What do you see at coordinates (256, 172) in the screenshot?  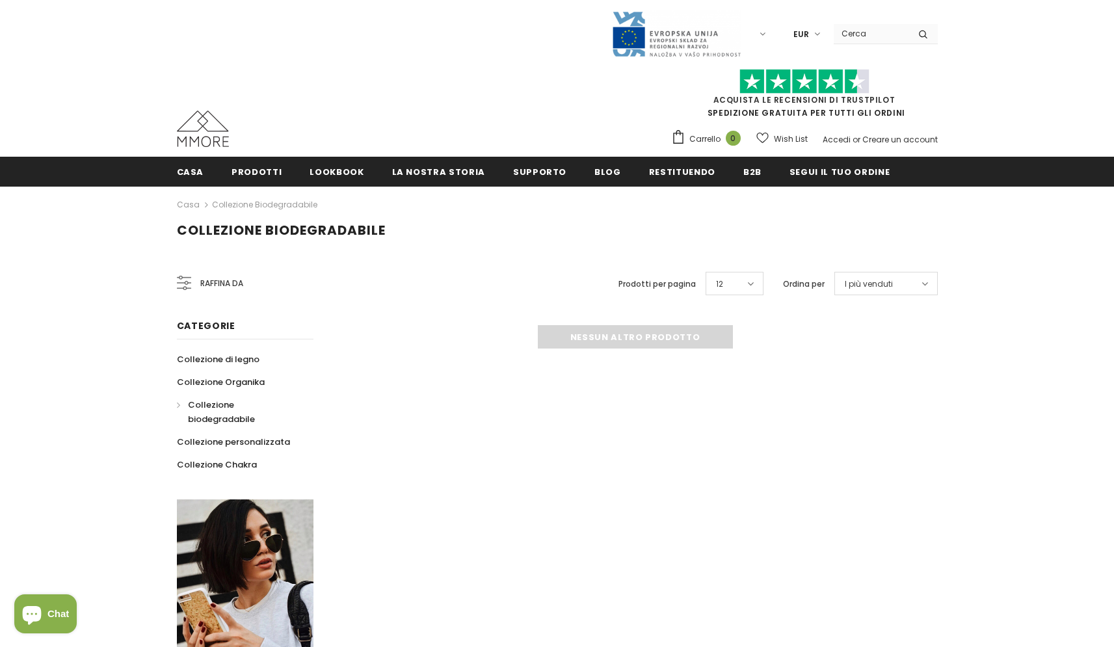 I see `span: Prodotti` at bounding box center [256, 172].